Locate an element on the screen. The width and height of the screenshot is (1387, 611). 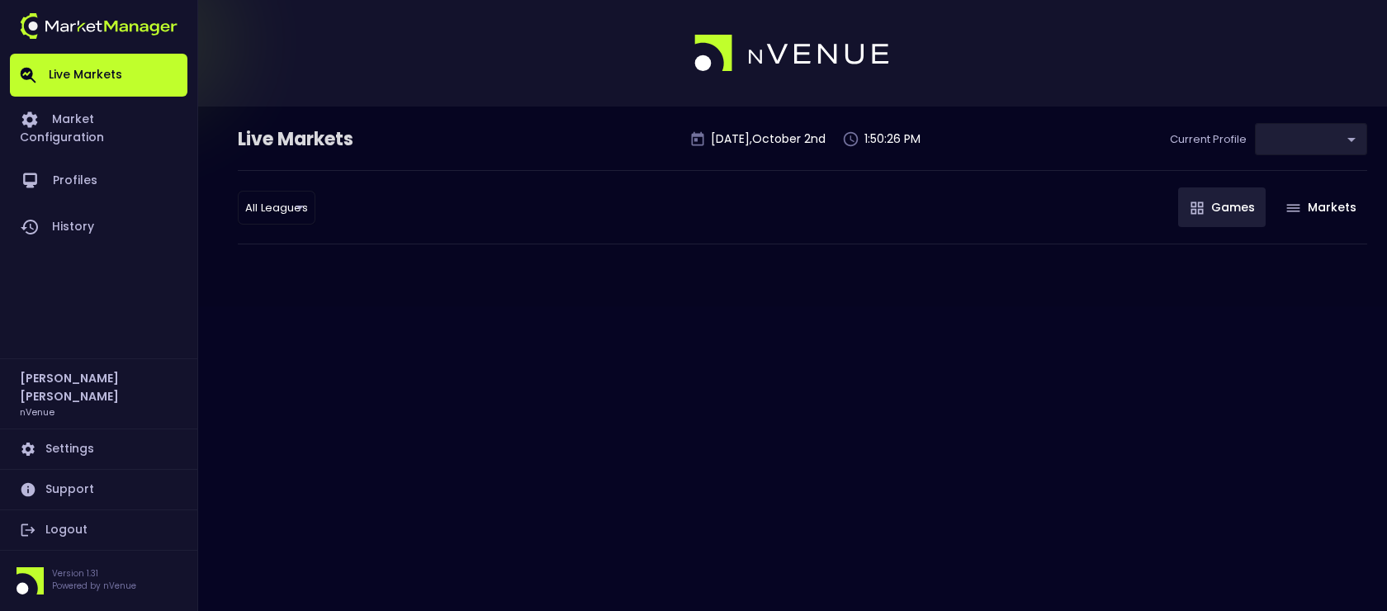
div: Live Markets is located at coordinates (339, 140).